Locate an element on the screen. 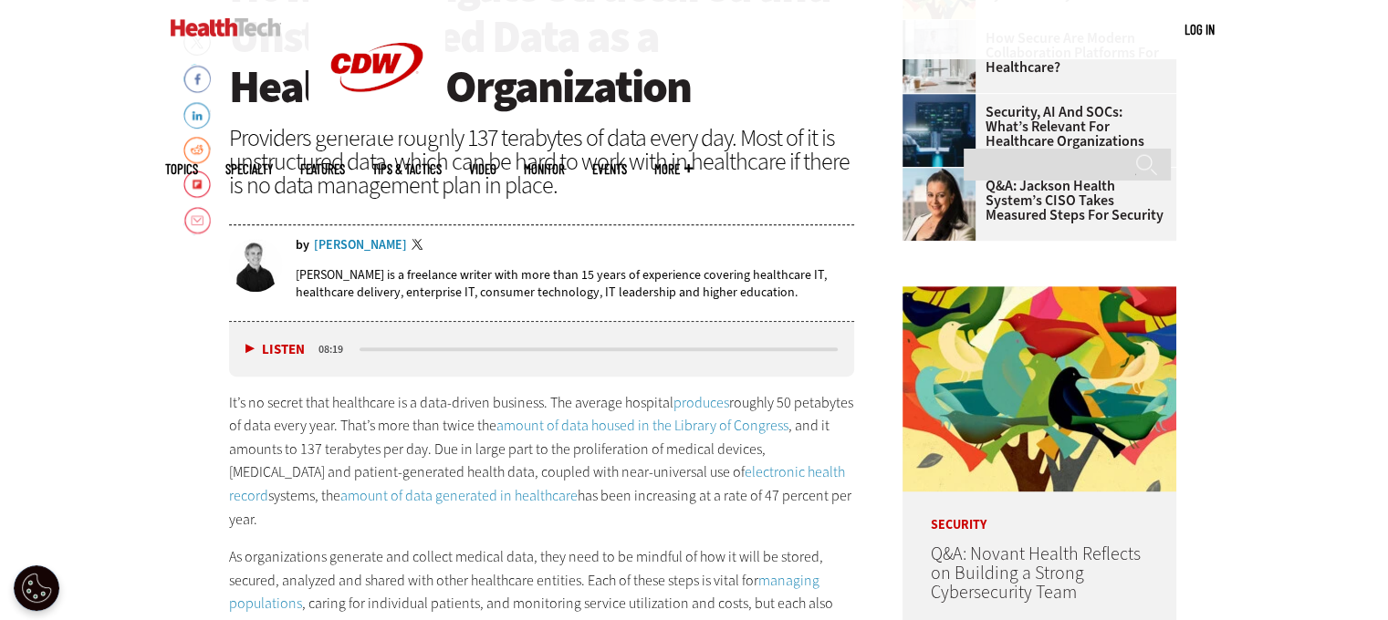 Image resolution: width=1388 pixels, height=620 pixels. a: Events is located at coordinates (609, 169).